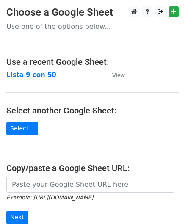 This screenshot has height=224, width=185. What do you see at coordinates (17, 218) in the screenshot?
I see `input: Next` at bounding box center [17, 218].